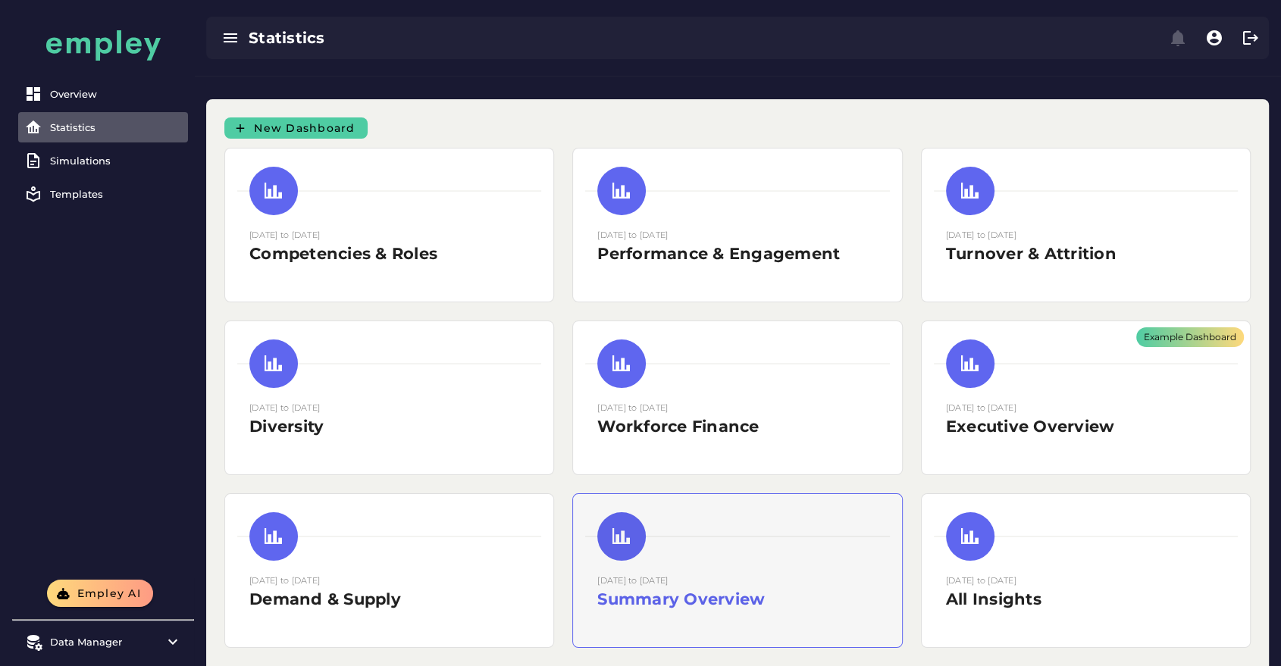 The height and width of the screenshot is (666, 1281). What do you see at coordinates (108, 593) in the screenshot?
I see `span: Empley AI` at bounding box center [108, 593].